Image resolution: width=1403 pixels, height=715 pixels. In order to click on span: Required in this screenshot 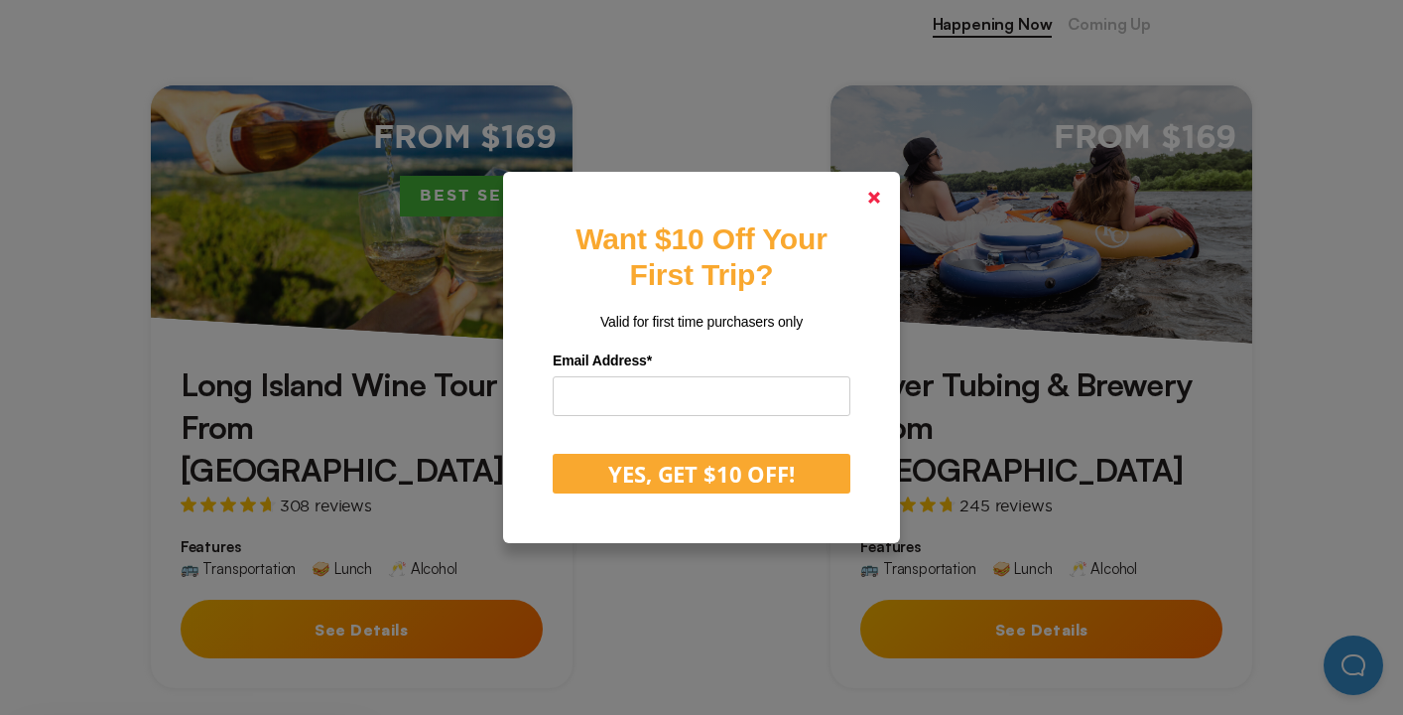, I will do `click(649, 360)`.